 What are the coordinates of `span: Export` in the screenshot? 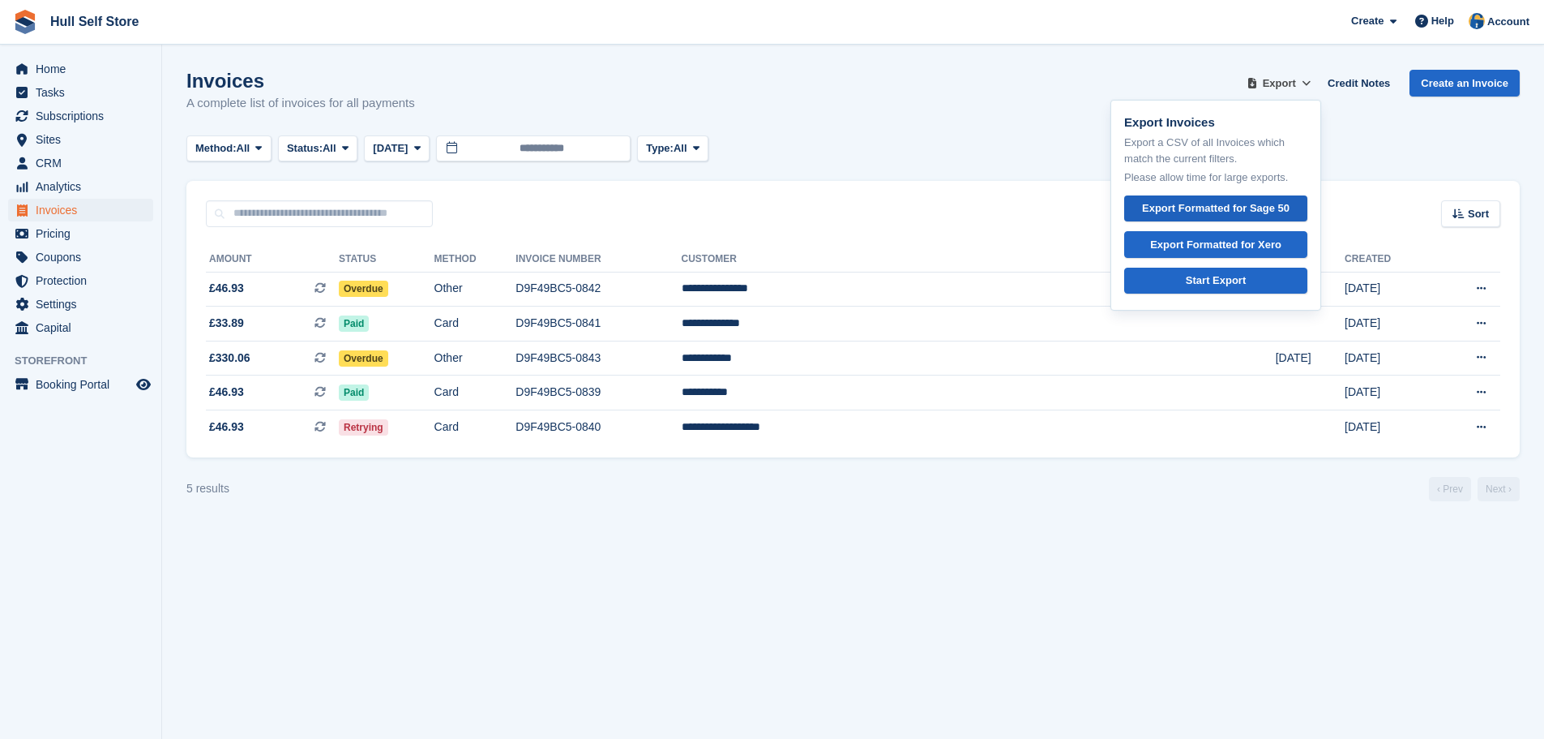 It's located at (1279, 84).